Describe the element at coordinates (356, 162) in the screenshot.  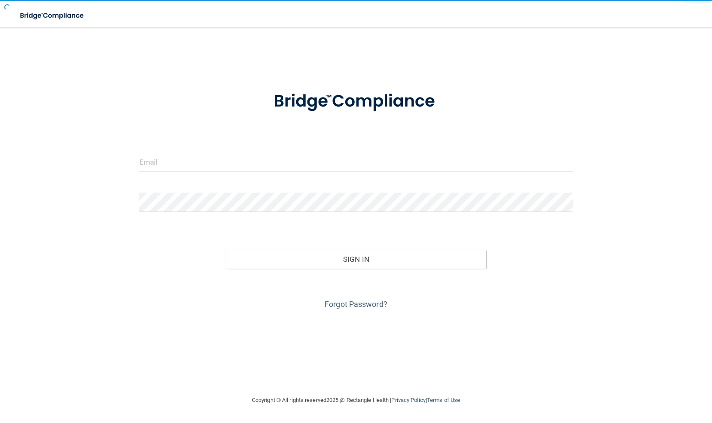
I see `input: Email` at that location.